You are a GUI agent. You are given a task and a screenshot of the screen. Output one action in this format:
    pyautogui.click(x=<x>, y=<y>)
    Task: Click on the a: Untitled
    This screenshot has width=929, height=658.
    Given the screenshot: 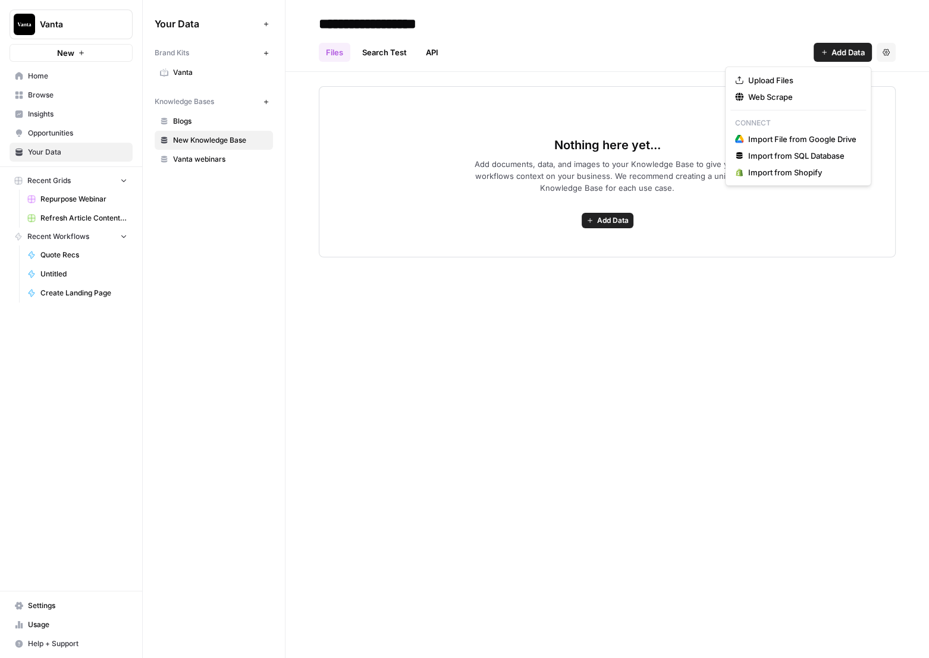 What is the action you would take?
    pyautogui.click(x=77, y=274)
    